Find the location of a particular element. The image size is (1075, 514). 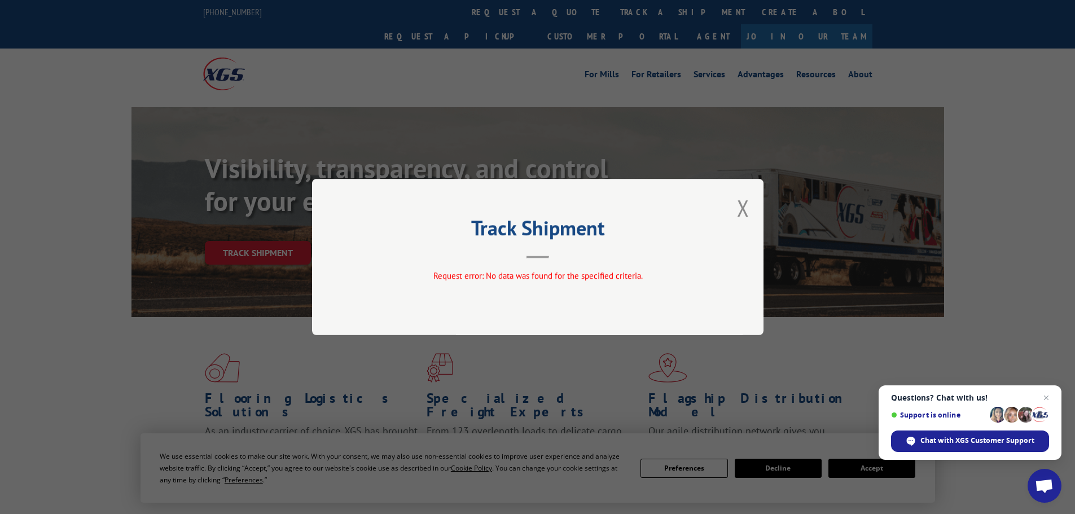

a: Open chat is located at coordinates (1045, 486).